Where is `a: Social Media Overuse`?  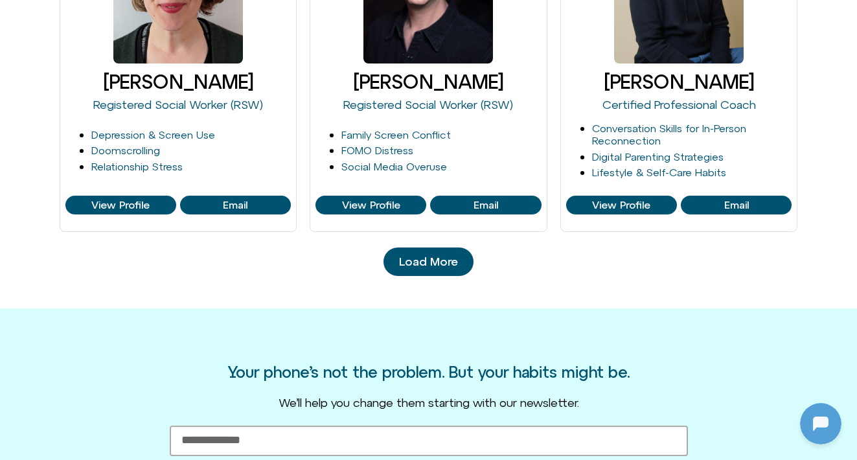 a: Social Media Overuse is located at coordinates (394, 167).